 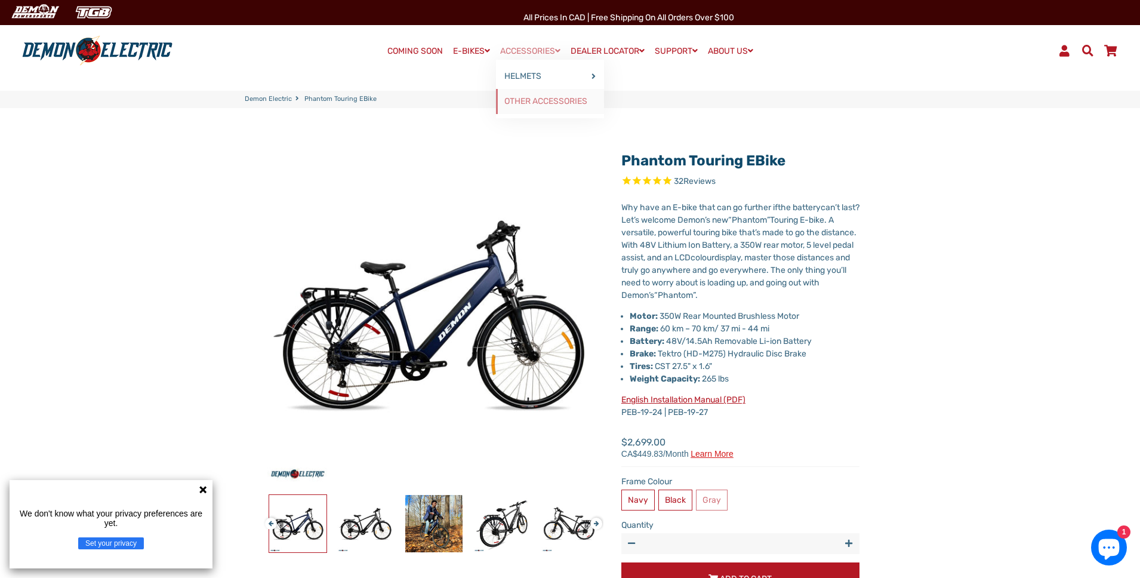 What do you see at coordinates (550, 76) in the screenshot?
I see `a: HELMETS` at bounding box center [550, 76].